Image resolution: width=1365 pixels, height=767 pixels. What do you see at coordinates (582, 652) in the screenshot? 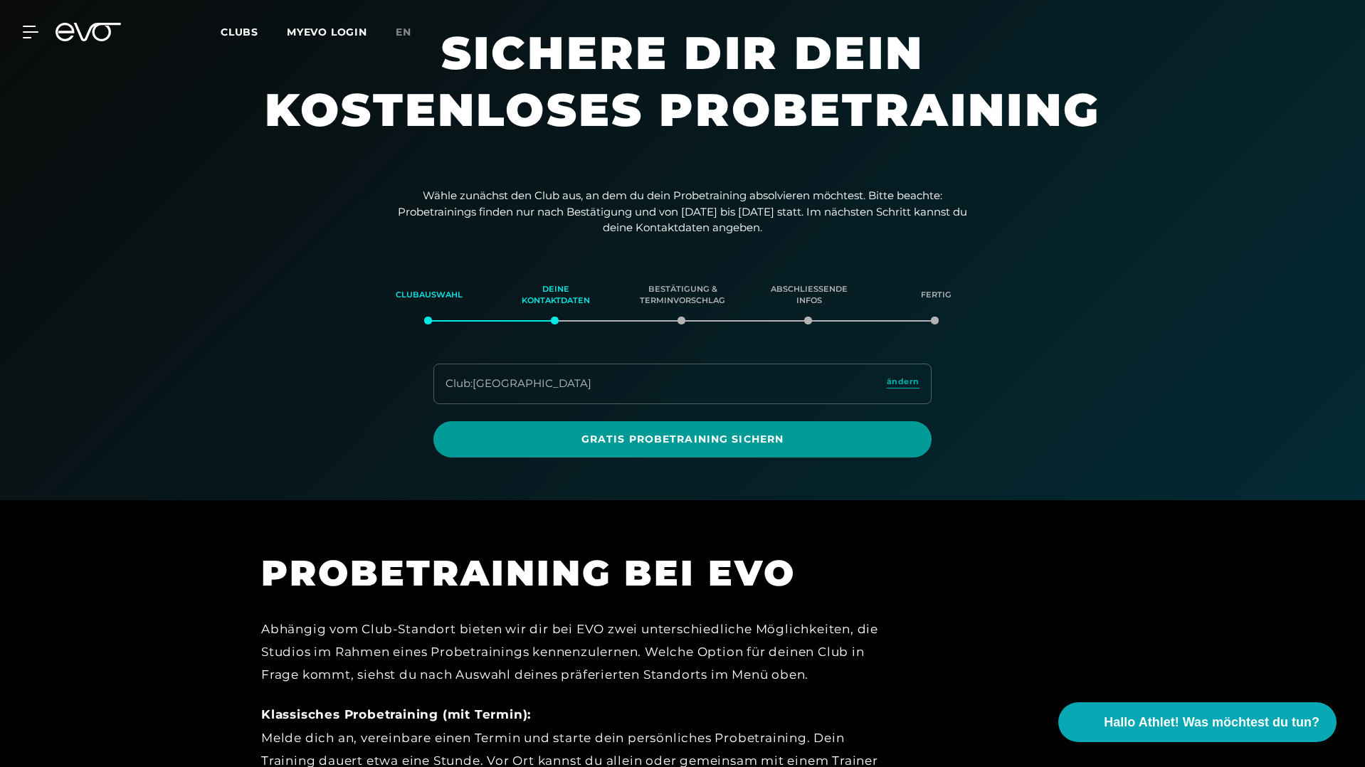
I see `div: Abhängig vom Club-Standort bieten wir dir bei EVO zwei unterschiedliche Möglichkeiten, die Studio...` at bounding box center [582, 652].